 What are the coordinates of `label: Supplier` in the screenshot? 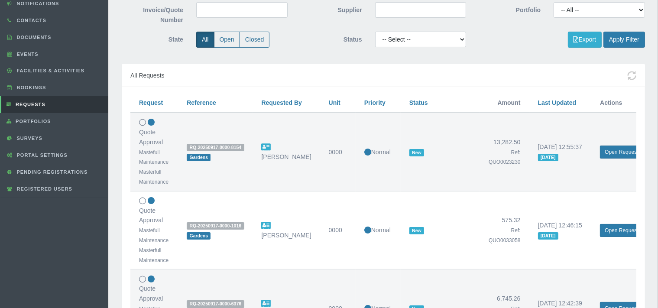 It's located at (331, 9).